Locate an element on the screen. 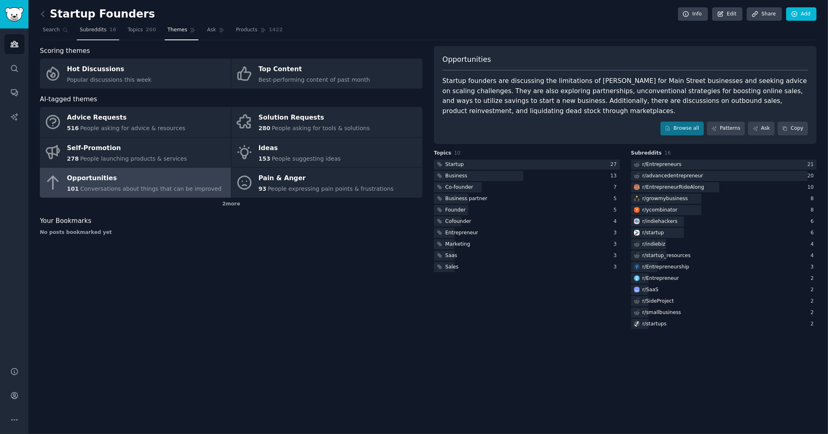  div: 2 more is located at coordinates (231, 204).